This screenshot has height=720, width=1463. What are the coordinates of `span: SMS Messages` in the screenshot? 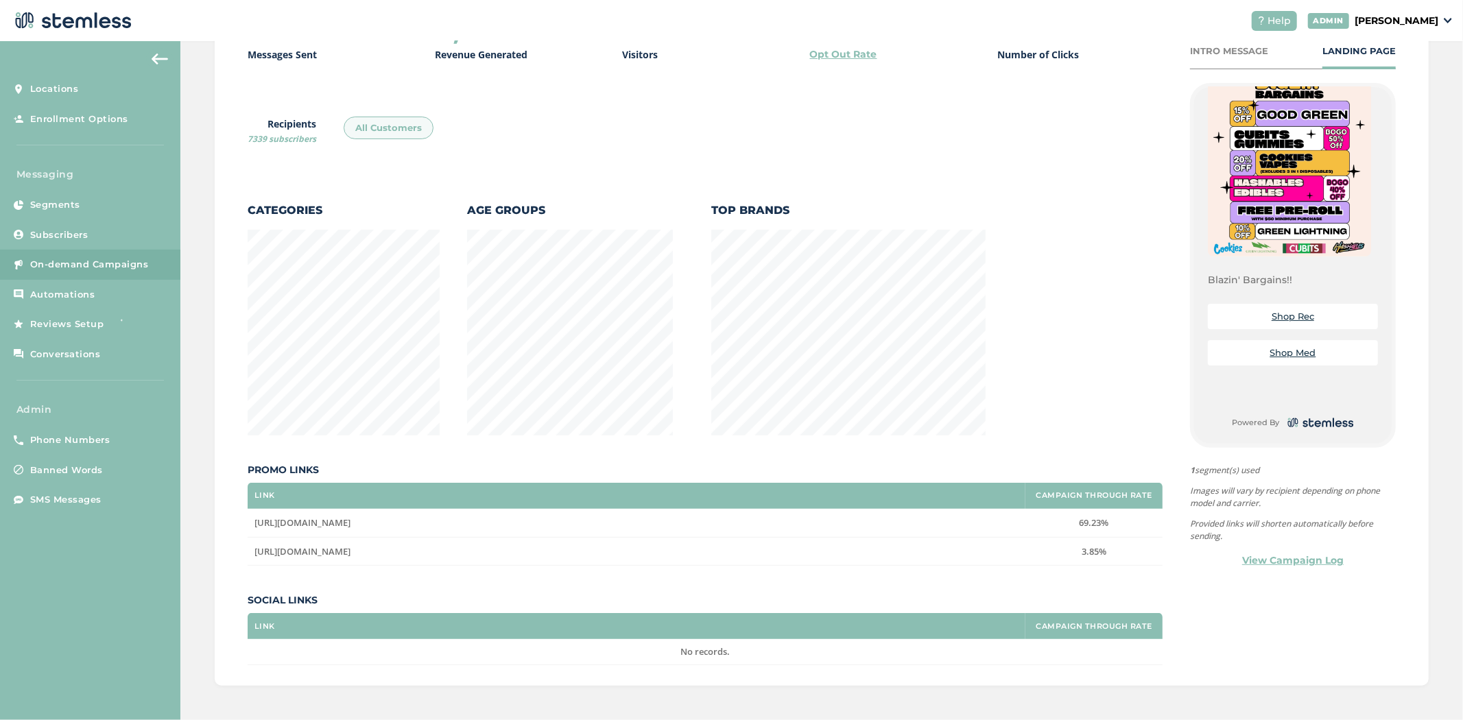 It's located at (66, 500).